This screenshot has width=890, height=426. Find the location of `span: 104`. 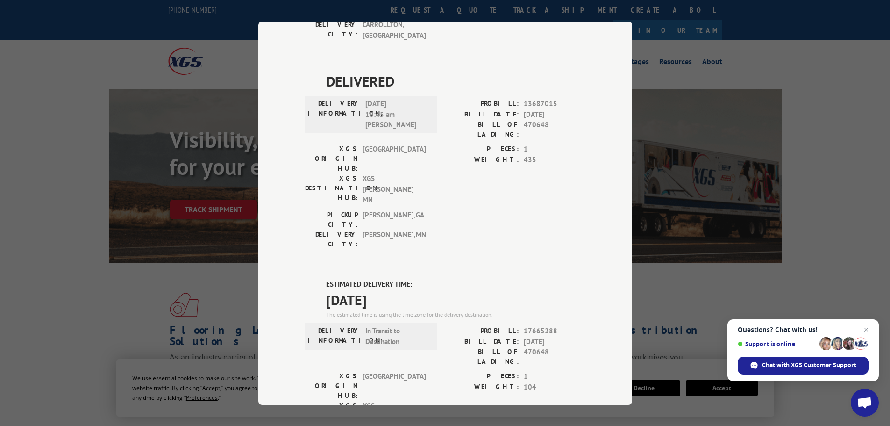

span: 104 is located at coordinates (555, 386).